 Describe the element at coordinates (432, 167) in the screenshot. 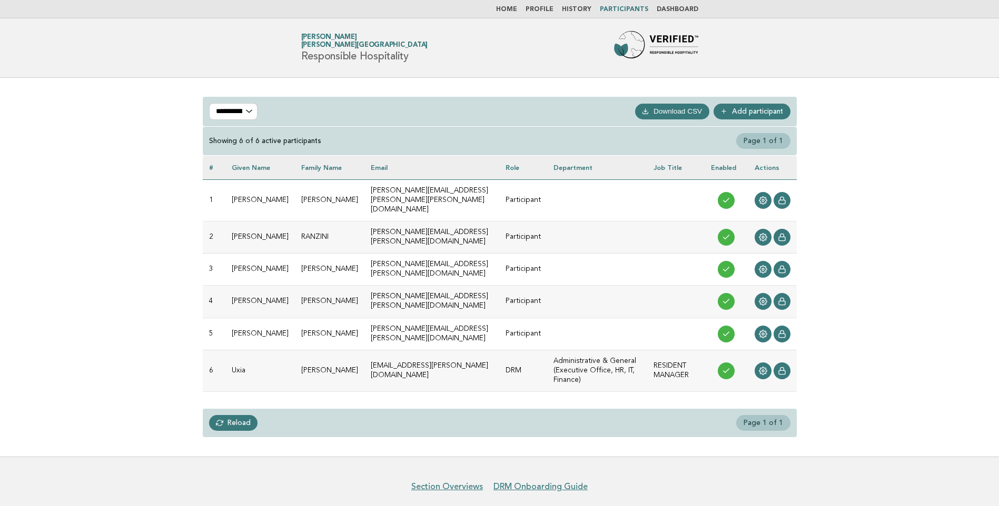

I see `th: Email` at that location.